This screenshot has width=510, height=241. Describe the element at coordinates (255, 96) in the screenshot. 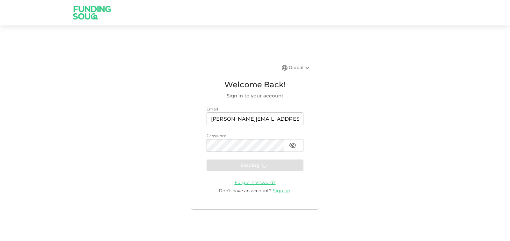

I see `span: Sign in to your account` at that location.